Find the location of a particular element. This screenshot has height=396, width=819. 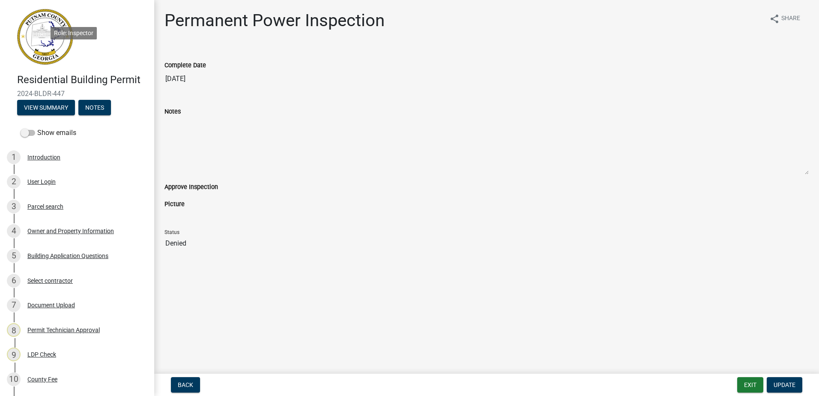

div: 3 is located at coordinates (14, 206).